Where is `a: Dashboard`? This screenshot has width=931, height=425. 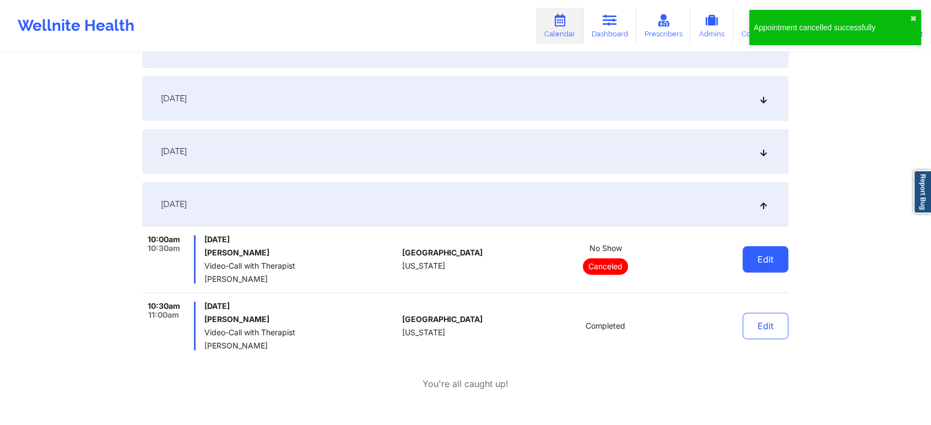
a: Dashboard is located at coordinates (610, 26).